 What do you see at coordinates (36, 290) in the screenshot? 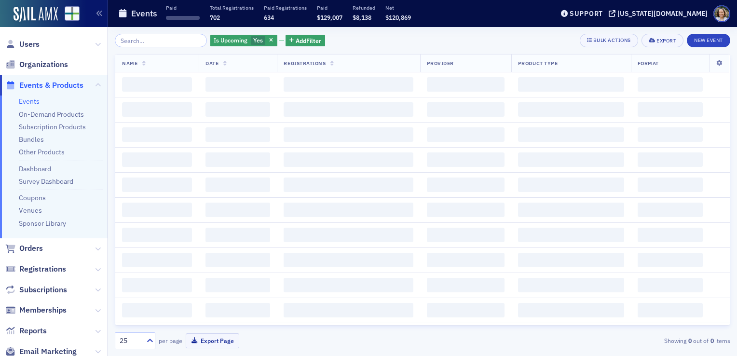
I see `a: Subscriptions` at bounding box center [36, 290].